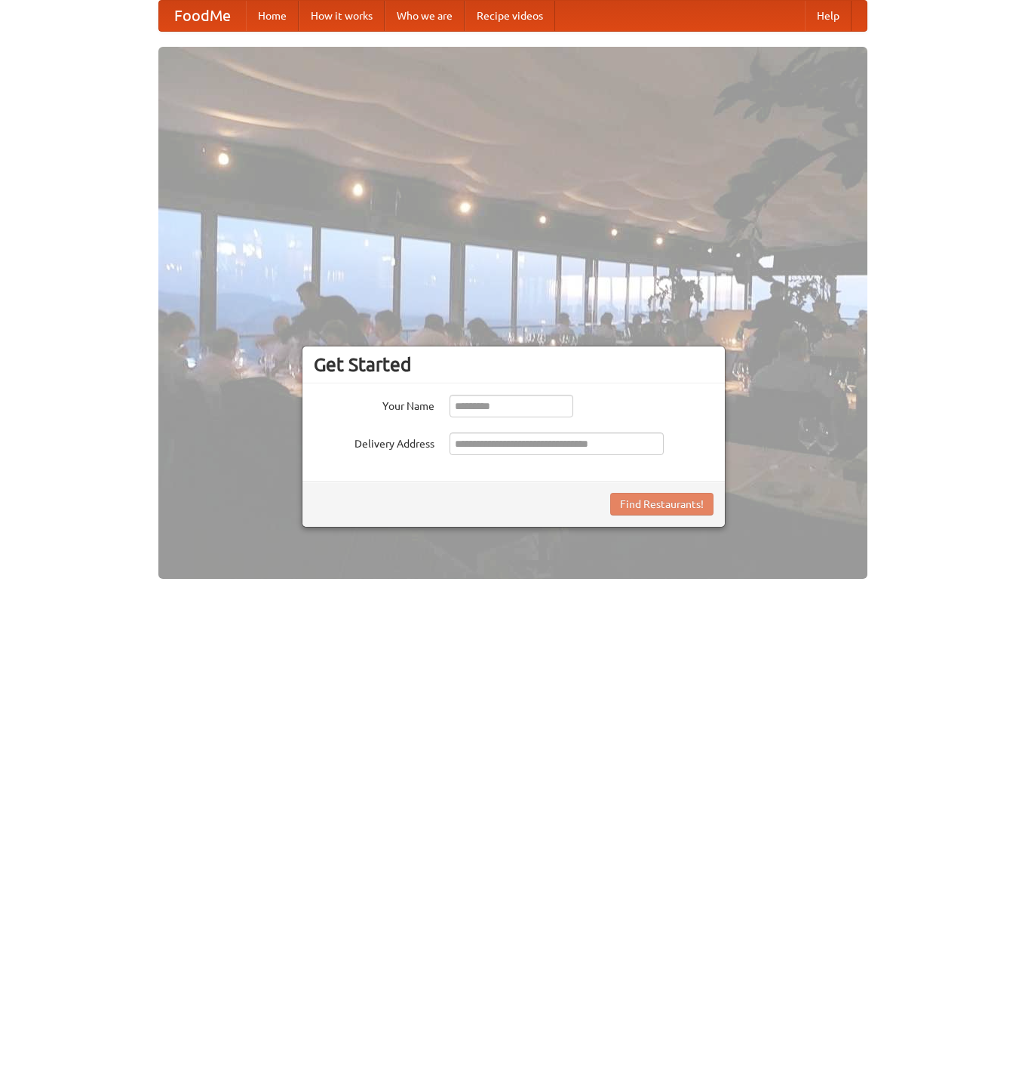 The width and height of the screenshot is (1025, 1068). Describe the element at coordinates (425, 16) in the screenshot. I see `a: Who we are` at that location.